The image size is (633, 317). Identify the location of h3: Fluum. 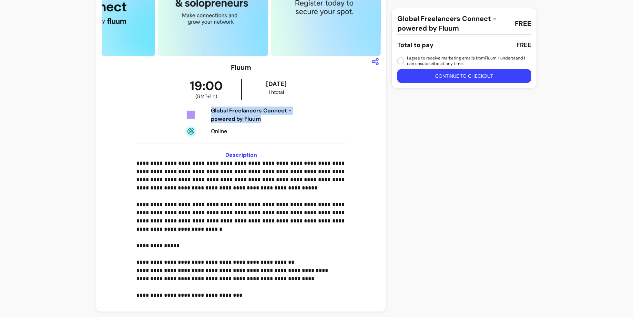
(241, 67).